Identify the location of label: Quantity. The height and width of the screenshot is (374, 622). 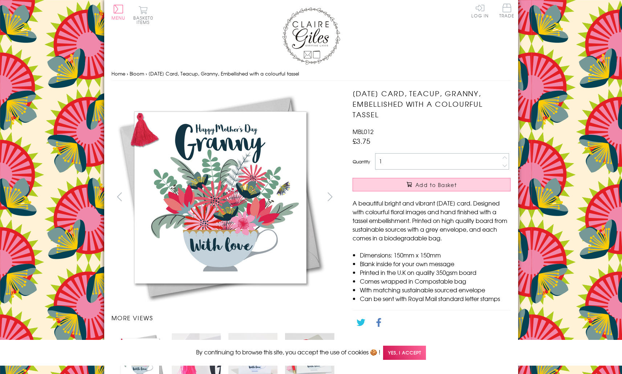
(361, 162).